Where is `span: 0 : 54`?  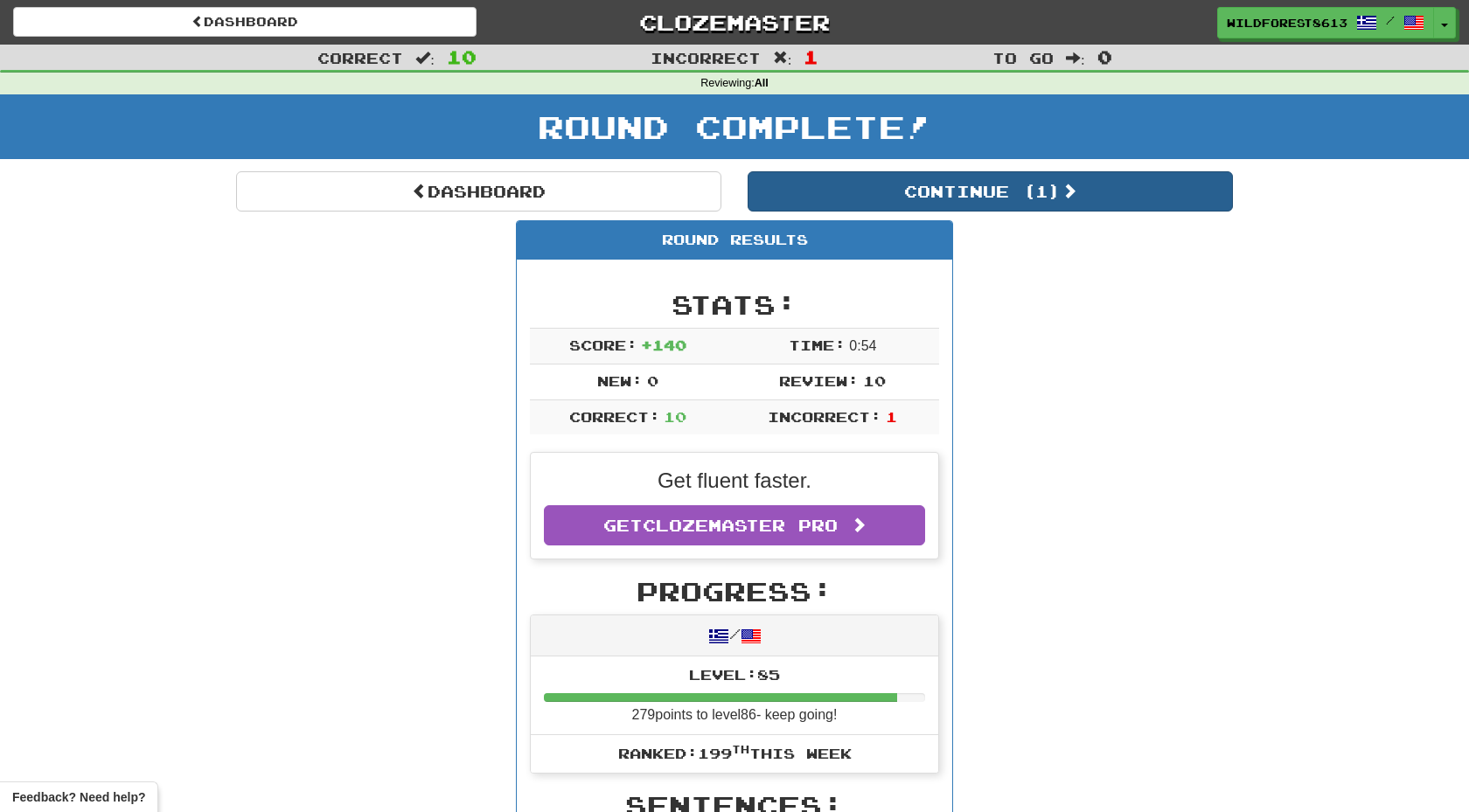 span: 0 : 54 is located at coordinates (862, 345).